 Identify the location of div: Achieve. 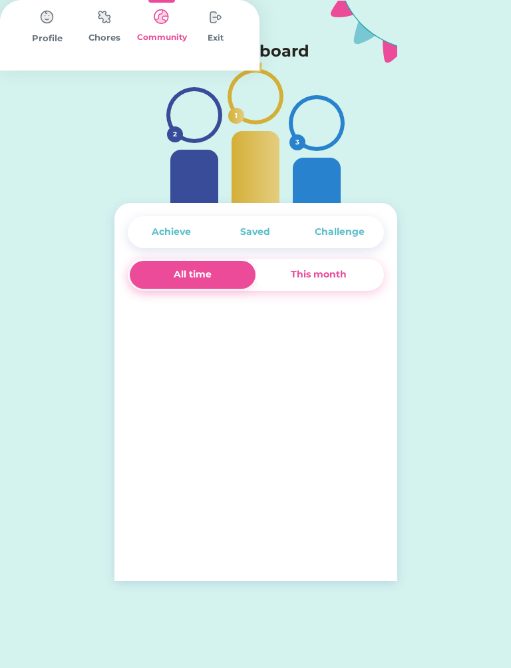
(171, 232).